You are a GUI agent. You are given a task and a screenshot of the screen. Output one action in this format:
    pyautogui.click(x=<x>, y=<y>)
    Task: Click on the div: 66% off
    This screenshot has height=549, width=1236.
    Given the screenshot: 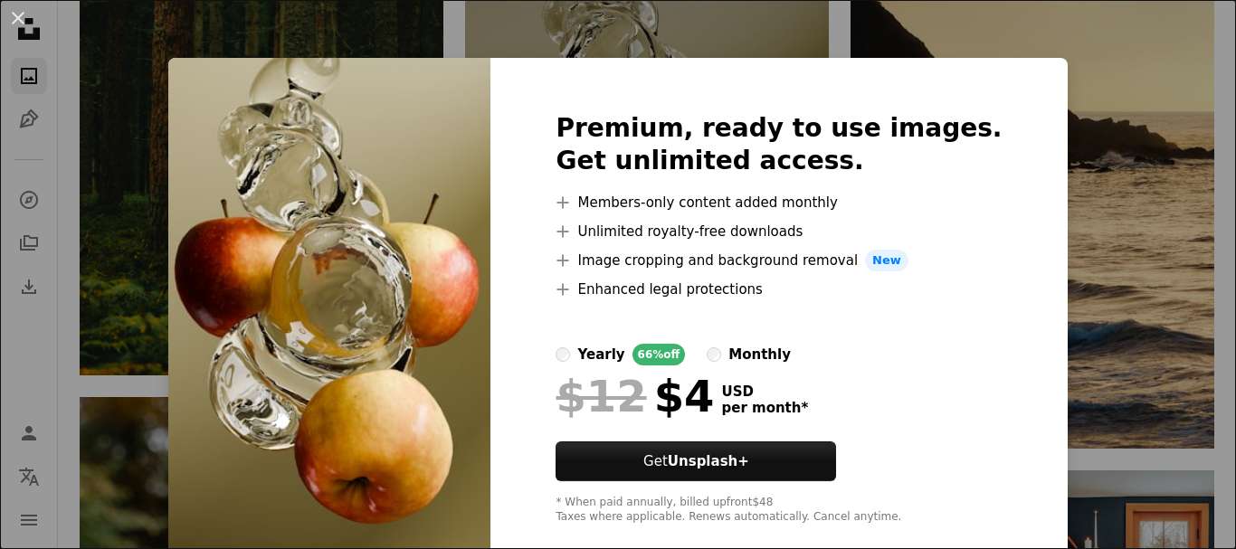 What is the action you would take?
    pyautogui.click(x=658, y=355)
    